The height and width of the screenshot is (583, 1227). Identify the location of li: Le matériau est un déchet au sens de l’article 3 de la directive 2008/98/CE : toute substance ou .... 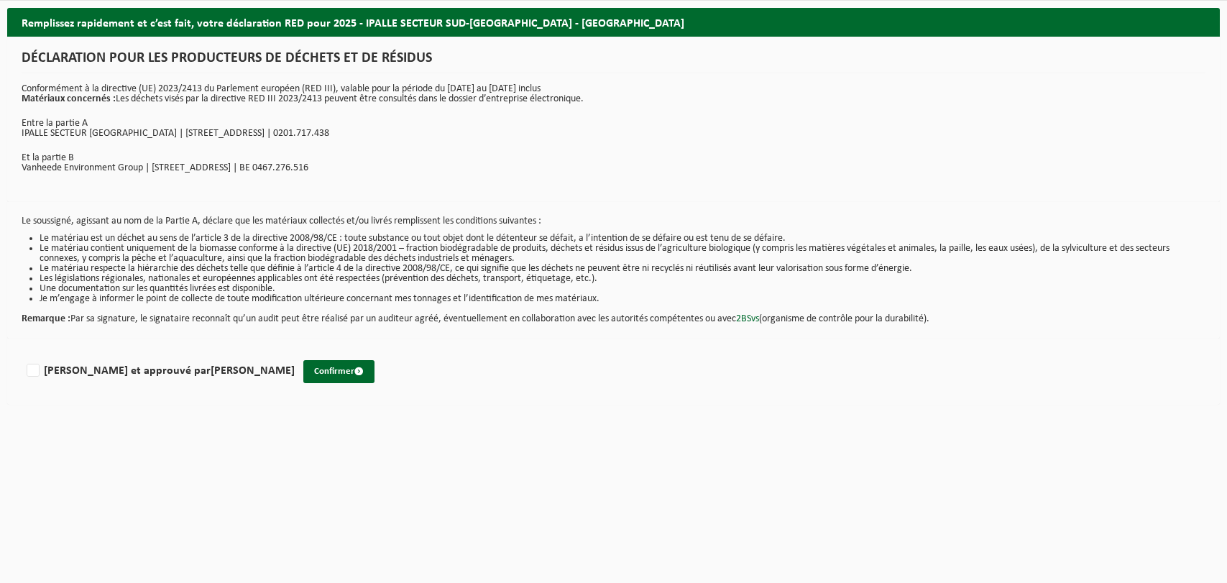
(623, 239).